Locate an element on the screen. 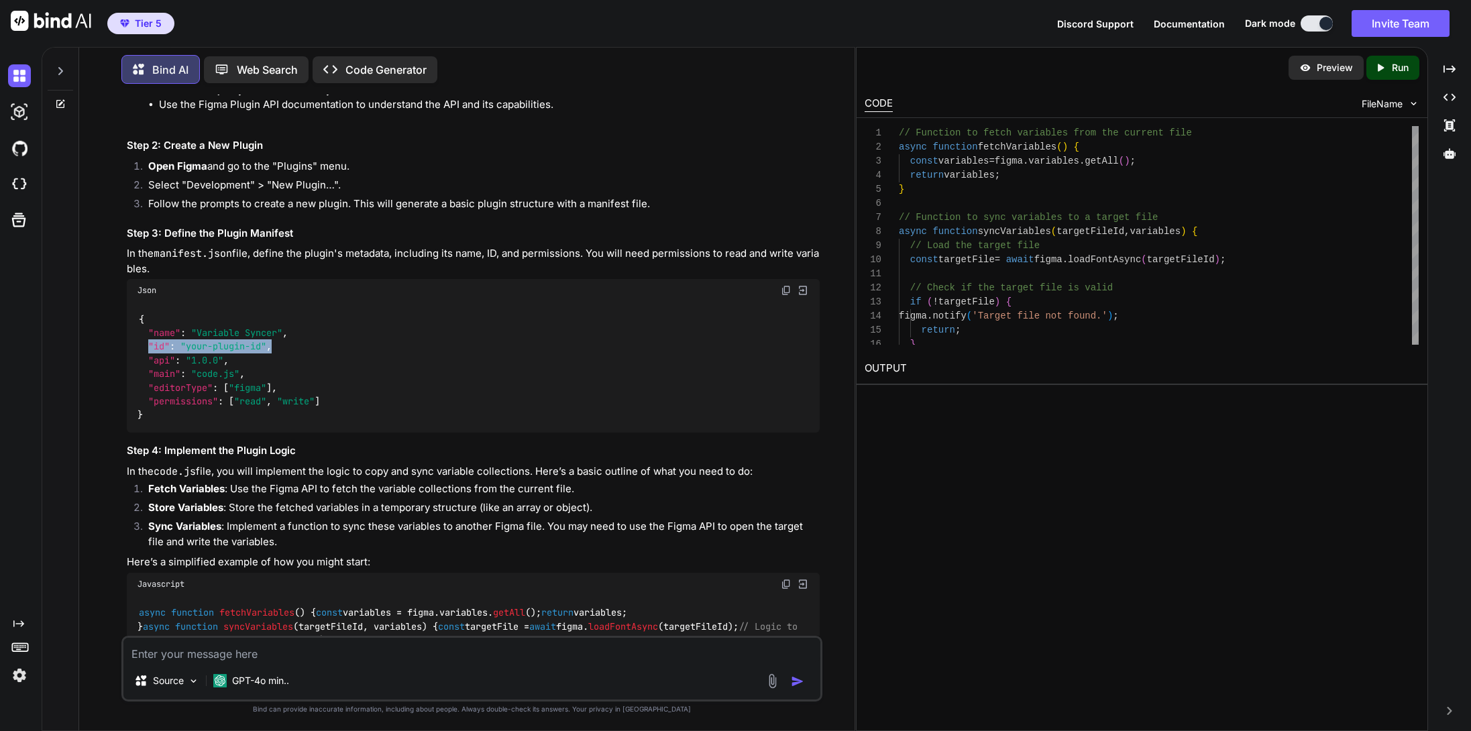  div: 11 is located at coordinates (872, 274).